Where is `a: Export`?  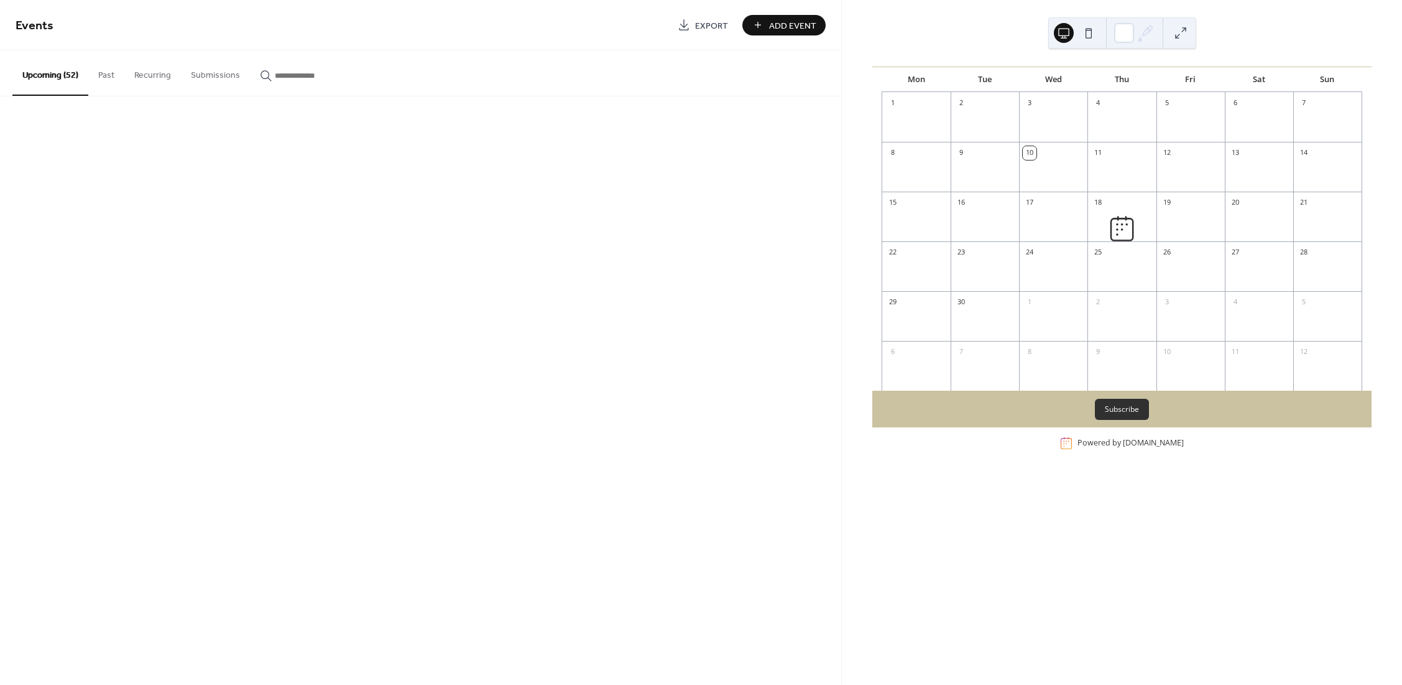 a: Export is located at coordinates (703, 25).